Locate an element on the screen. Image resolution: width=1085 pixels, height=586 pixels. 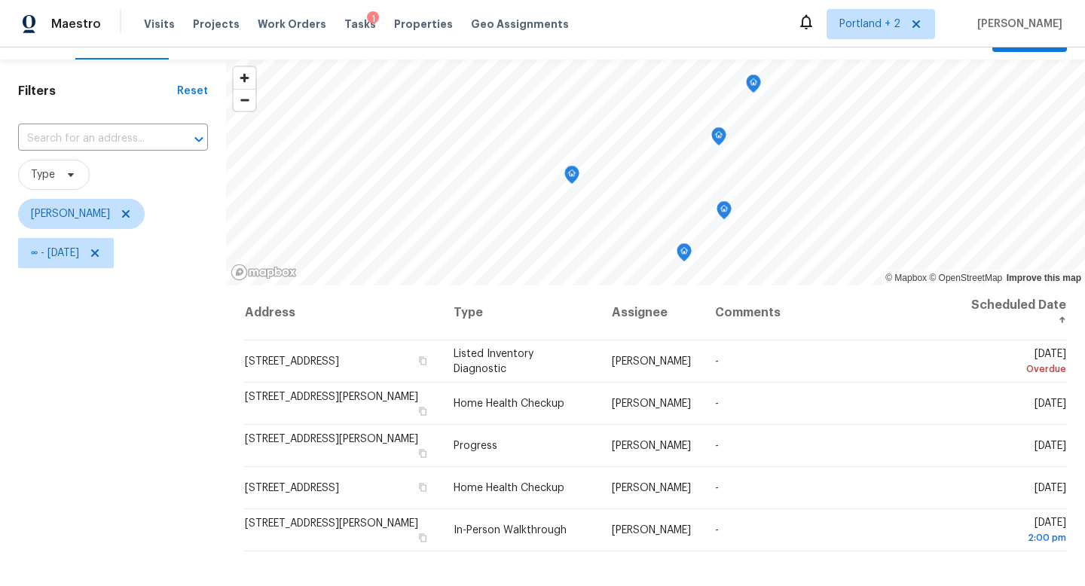
span: Properties is located at coordinates (423, 24).